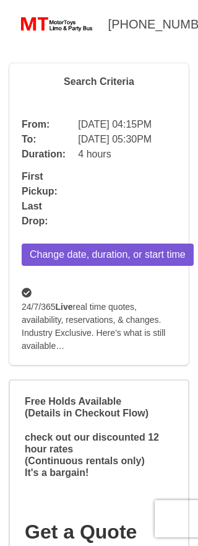 The image size is (198, 546). Describe the element at coordinates (99, 401) in the screenshot. I see `p: Free Holds Available` at that location.